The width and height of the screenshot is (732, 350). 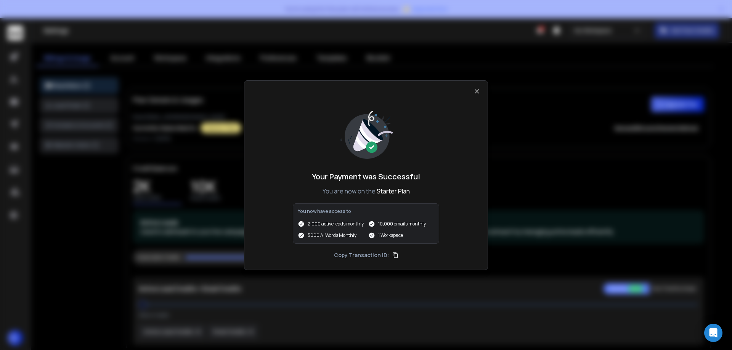 What do you see at coordinates (393, 191) in the screenshot?
I see `span: Starter Plan` at bounding box center [393, 191].